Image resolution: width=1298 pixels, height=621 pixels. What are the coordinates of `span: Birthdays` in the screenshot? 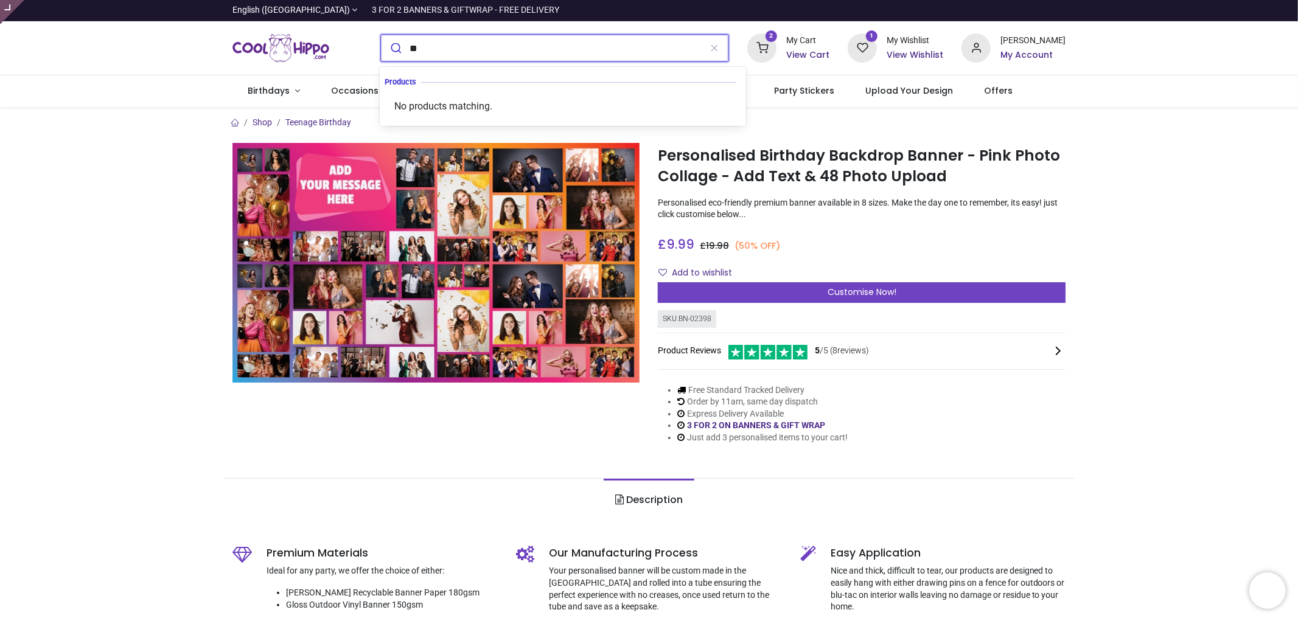 It's located at (268, 91).